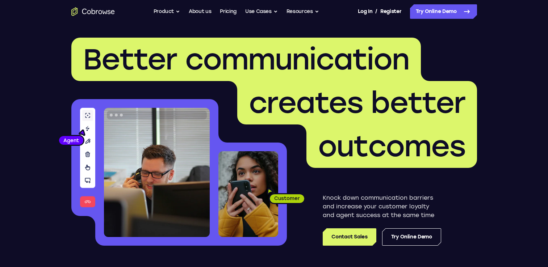 The image size is (548, 267). Describe the element at coordinates (392, 146) in the screenshot. I see `span: outcomes` at that location.